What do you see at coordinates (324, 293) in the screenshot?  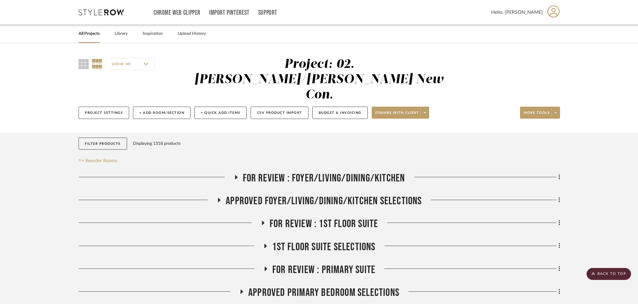 I see `span: Approved Primary Bedroom Selections` at bounding box center [324, 293].